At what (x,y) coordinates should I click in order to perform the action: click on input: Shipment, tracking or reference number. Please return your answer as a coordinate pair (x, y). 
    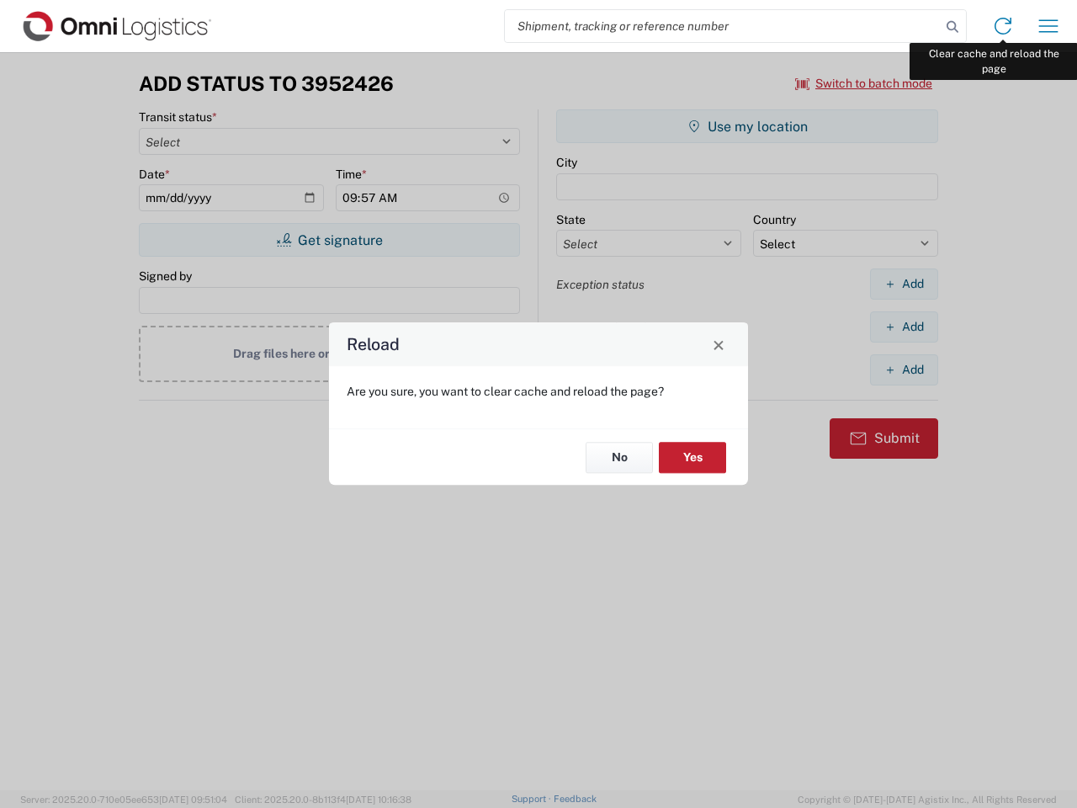
    Looking at the image, I should click on (723, 26).